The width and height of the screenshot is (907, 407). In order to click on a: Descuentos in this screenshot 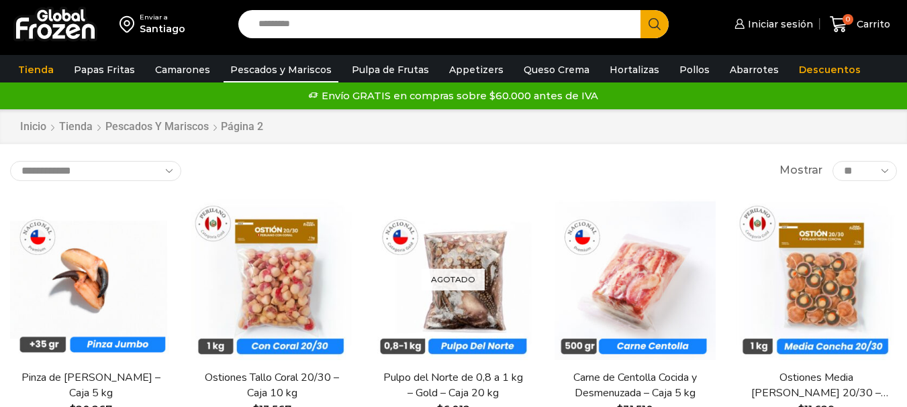, I will do `click(829, 70)`.